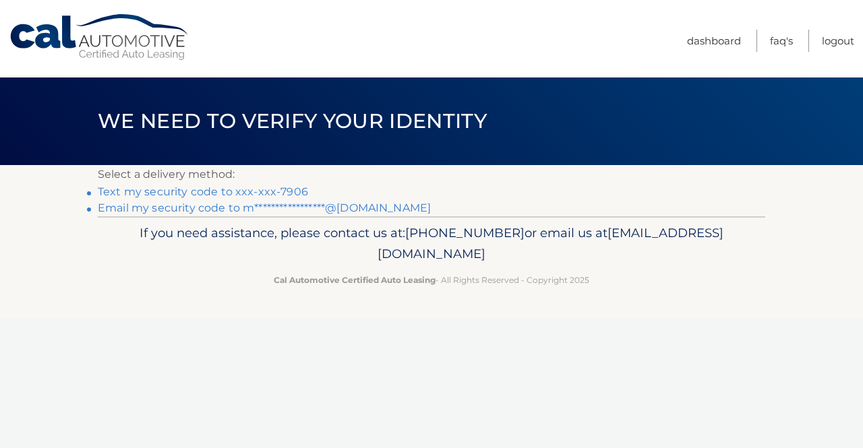 The width and height of the screenshot is (863, 448). What do you see at coordinates (203, 191) in the screenshot?
I see `a: Text my security code to xxx-xxx-7906` at bounding box center [203, 191].